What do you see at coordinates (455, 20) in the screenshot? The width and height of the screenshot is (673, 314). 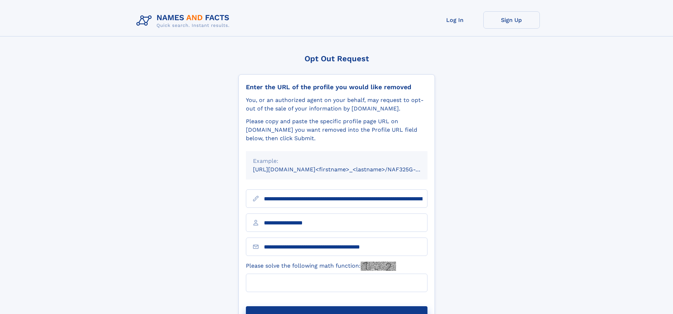 I see `a: Log In` at bounding box center [455, 20].